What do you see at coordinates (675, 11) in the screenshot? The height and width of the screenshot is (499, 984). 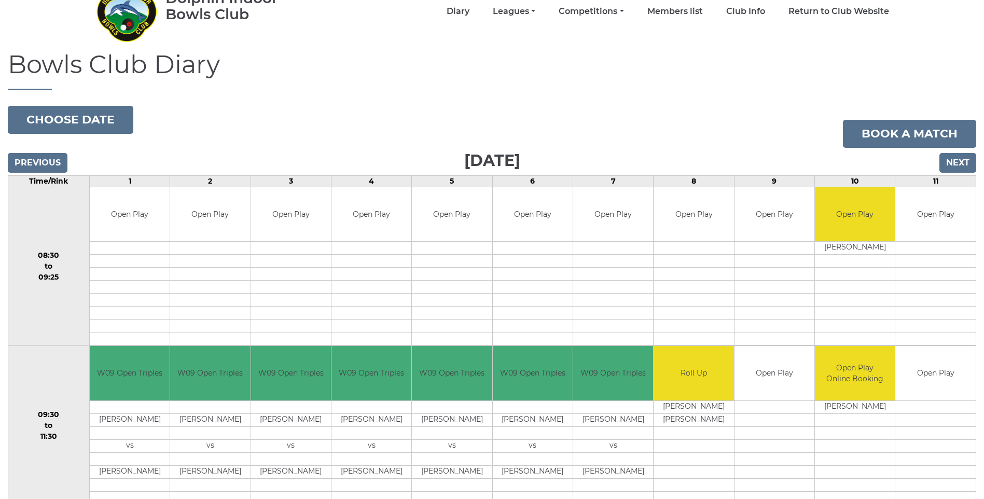 I see `a: Members list` at bounding box center [675, 11].